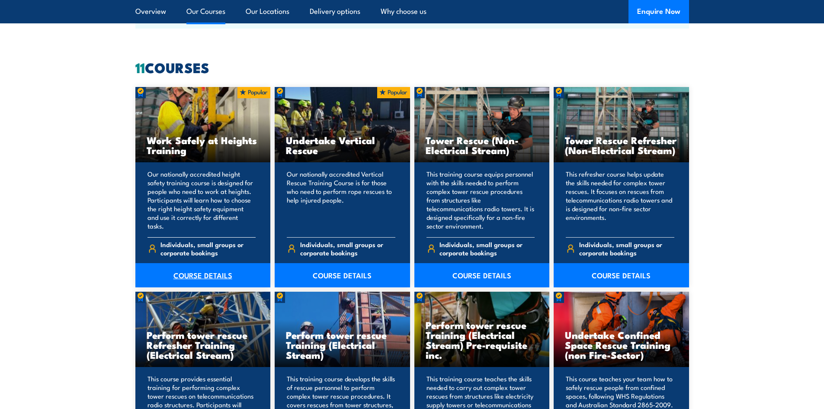 This screenshot has width=824, height=409. Describe the element at coordinates (482, 340) in the screenshot. I see `h3: Perform tower rescue Training (Electrical Stream) Pre-requisite inc.` at that location.